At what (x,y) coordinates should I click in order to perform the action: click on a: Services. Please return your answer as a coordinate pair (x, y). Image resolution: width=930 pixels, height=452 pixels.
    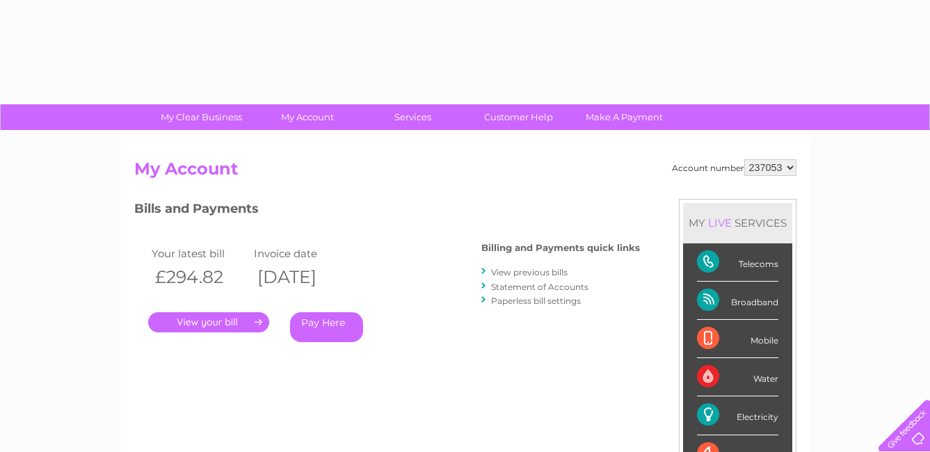
    Looking at the image, I should click on (413, 117).